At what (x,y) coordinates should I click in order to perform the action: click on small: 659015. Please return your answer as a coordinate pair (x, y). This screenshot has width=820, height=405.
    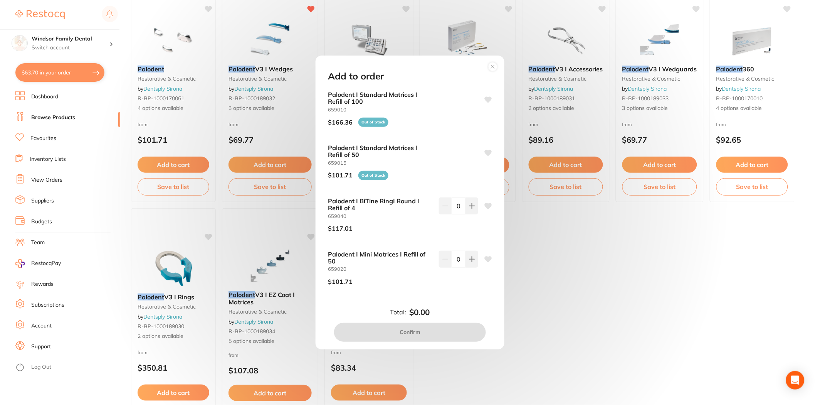
    Looking at the image, I should click on (380, 163).